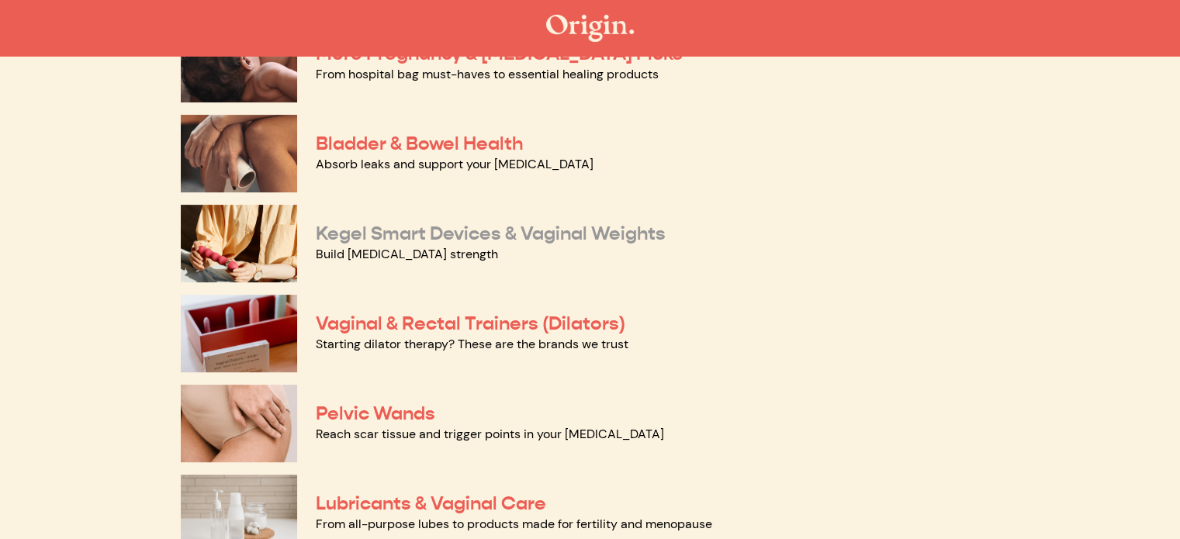  Describe the element at coordinates (590, 28) in the screenshot. I see `img: The Origin Shop` at that location.